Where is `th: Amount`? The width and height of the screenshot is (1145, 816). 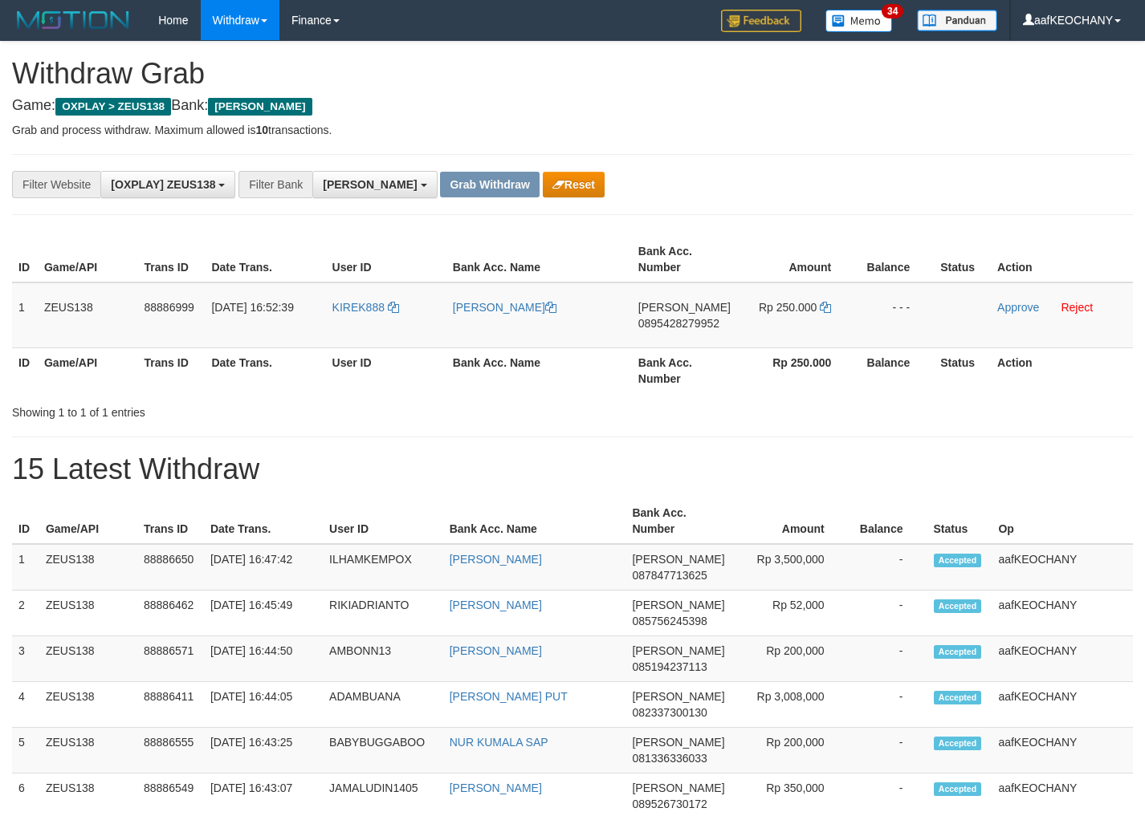
th: Amount is located at coordinates (790, 521).